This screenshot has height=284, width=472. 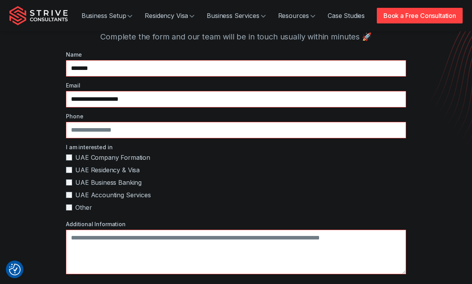 What do you see at coordinates (113, 157) in the screenshot?
I see `span: UAE Company Formation` at bounding box center [113, 157].